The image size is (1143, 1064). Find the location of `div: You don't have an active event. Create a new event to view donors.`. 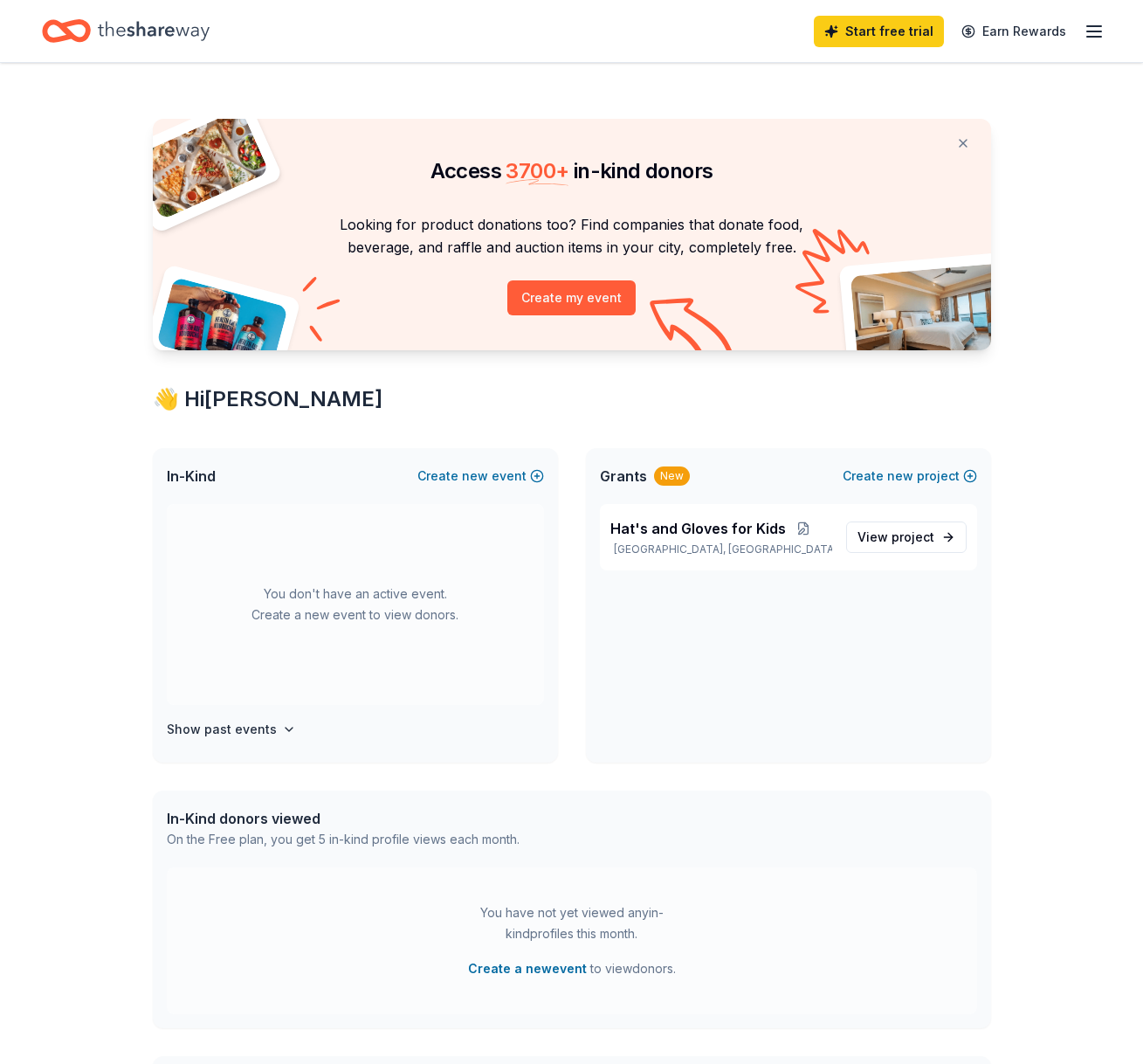

div: You don't have an active event. Create a new event to view donors. is located at coordinates (356, 605).